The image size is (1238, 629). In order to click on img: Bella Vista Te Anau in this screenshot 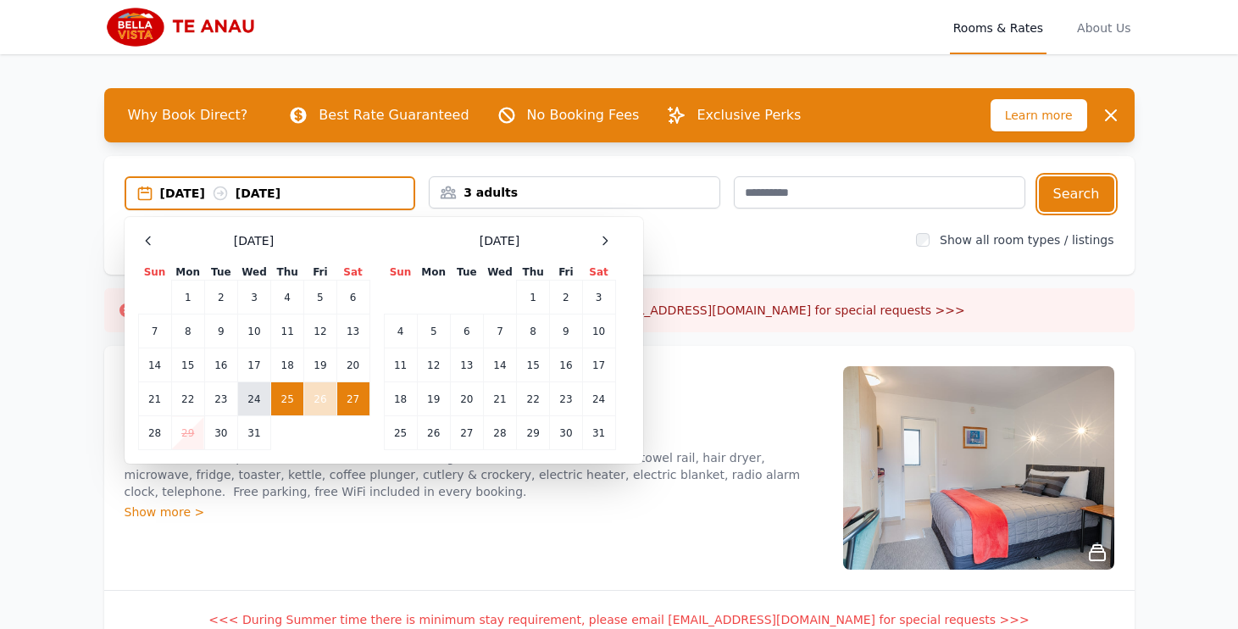, I will do `click(186, 27)`.